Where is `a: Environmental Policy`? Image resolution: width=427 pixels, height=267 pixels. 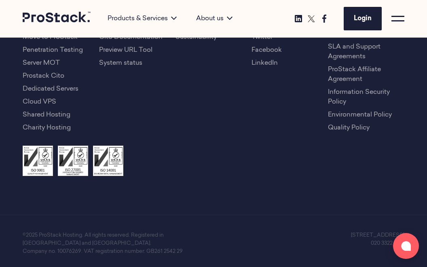
a: Environmental Policy is located at coordinates (360, 115).